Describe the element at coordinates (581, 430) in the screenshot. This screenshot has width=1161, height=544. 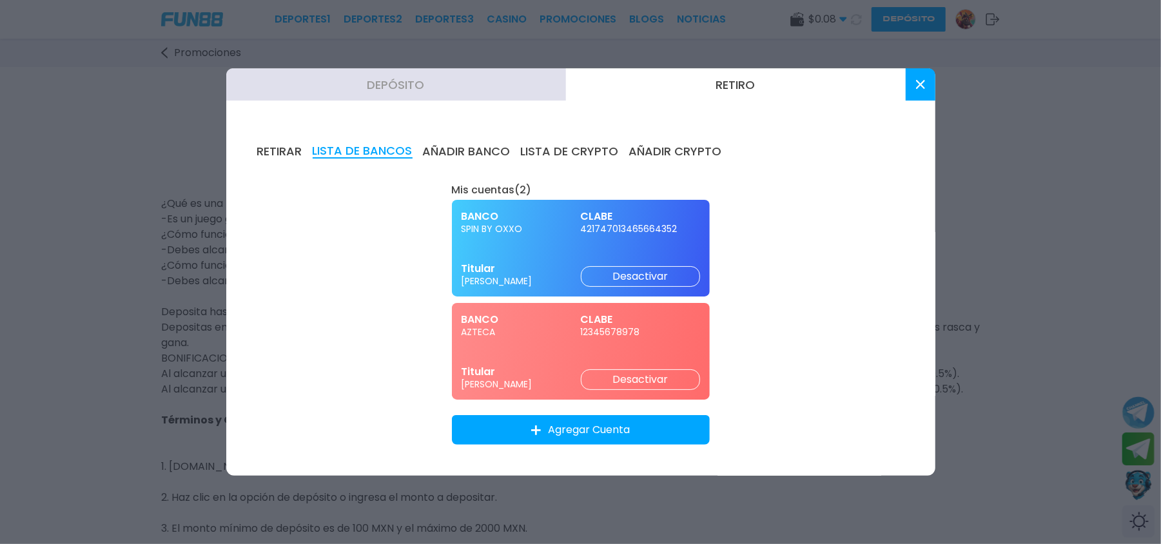
I see `button: Agregar Cuenta` at that location.